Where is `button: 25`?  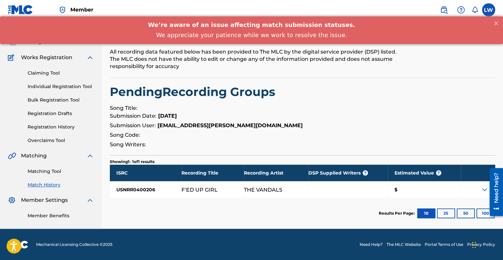 button: 25 is located at coordinates (446, 214).